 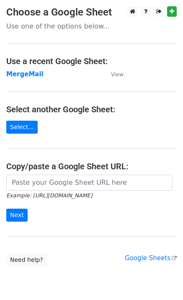 I want to click on h4: Use a recent Google Sheet:, so click(x=91, y=61).